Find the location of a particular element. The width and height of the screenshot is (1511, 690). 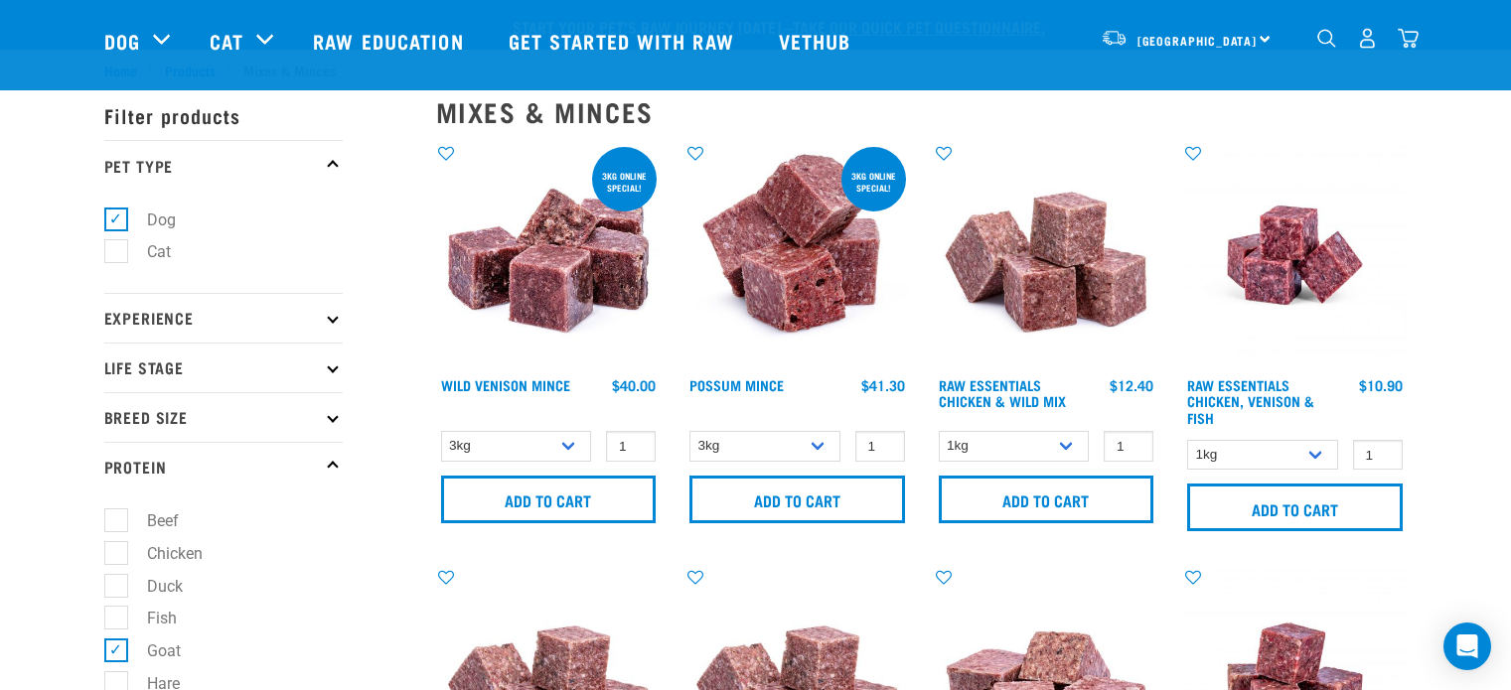

img: van-moving.png is located at coordinates (1114, 38).